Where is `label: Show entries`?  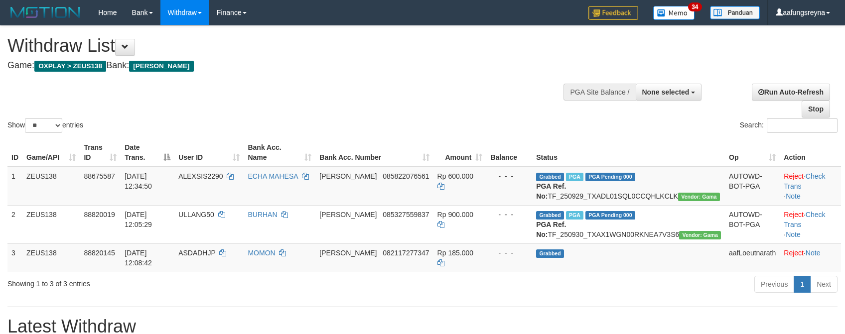 label: Show entries is located at coordinates (45, 126).